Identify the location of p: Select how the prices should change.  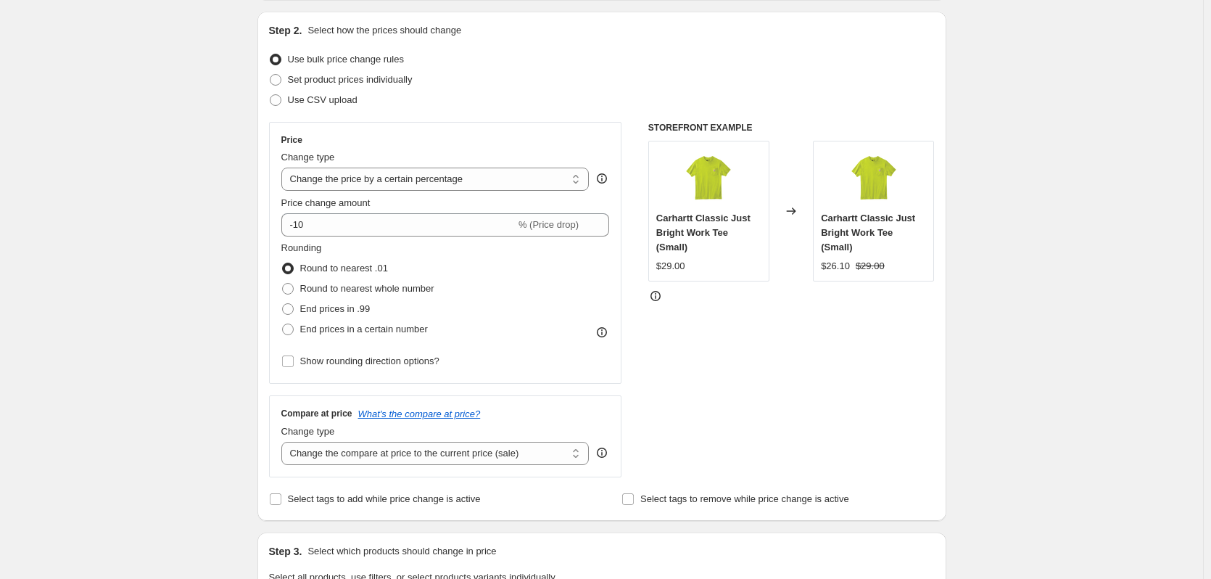
(384, 30).